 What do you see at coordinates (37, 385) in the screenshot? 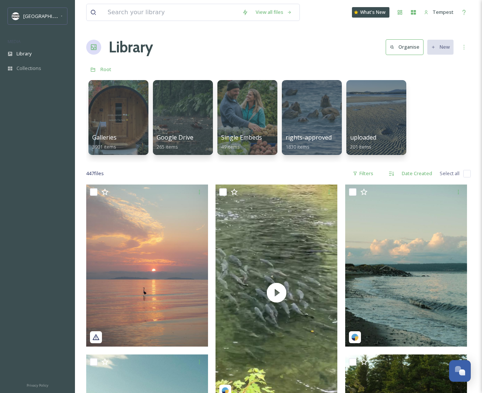
I see `a: Privacy Policy` at bounding box center [37, 385].